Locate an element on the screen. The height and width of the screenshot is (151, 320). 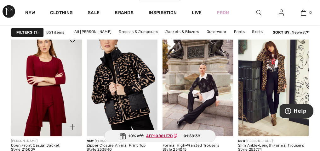
a: New is located at coordinates (30, 13).